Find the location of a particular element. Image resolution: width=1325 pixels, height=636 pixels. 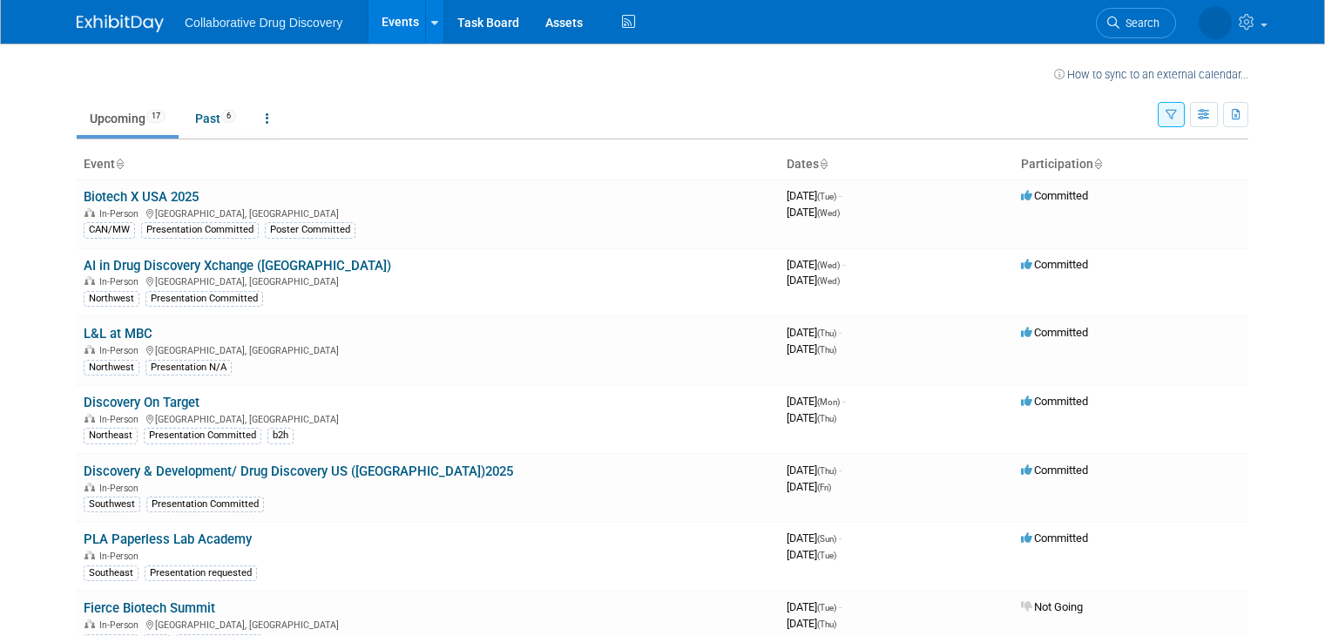

a: Fierce Biotech Summit is located at coordinates (149, 608).